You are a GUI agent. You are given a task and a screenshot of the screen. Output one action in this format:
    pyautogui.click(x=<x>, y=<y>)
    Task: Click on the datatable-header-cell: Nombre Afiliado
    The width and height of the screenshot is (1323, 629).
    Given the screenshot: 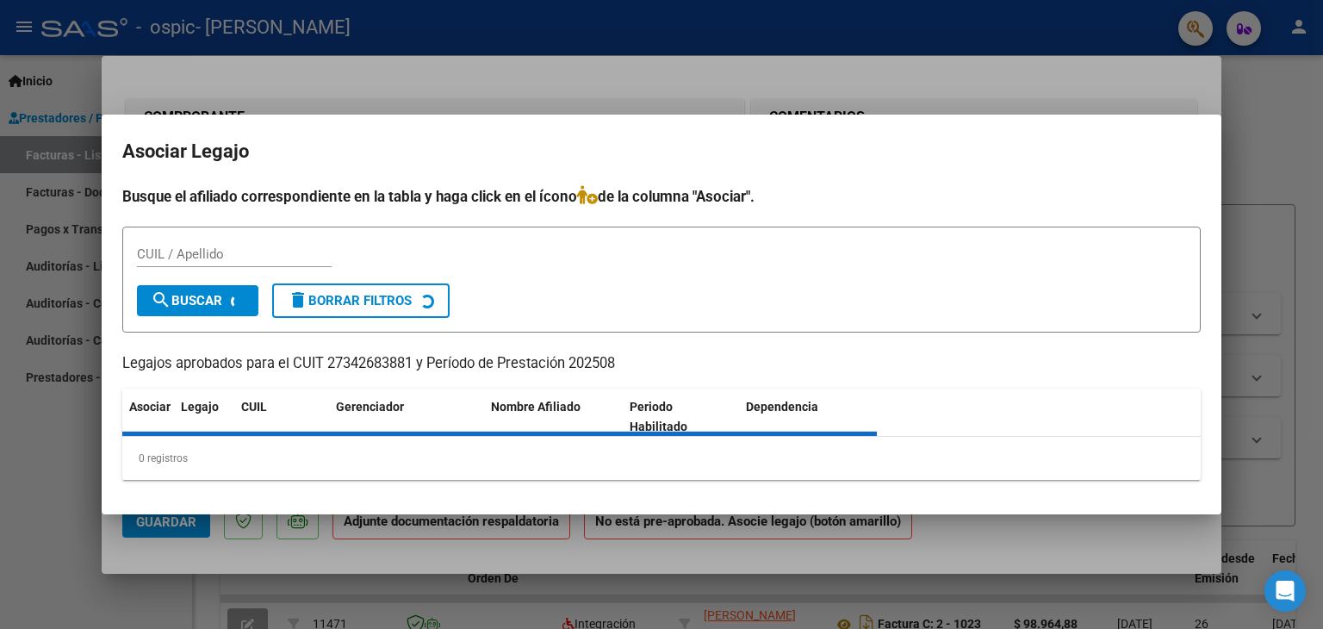 What is the action you would take?
    pyautogui.click(x=553, y=417)
    